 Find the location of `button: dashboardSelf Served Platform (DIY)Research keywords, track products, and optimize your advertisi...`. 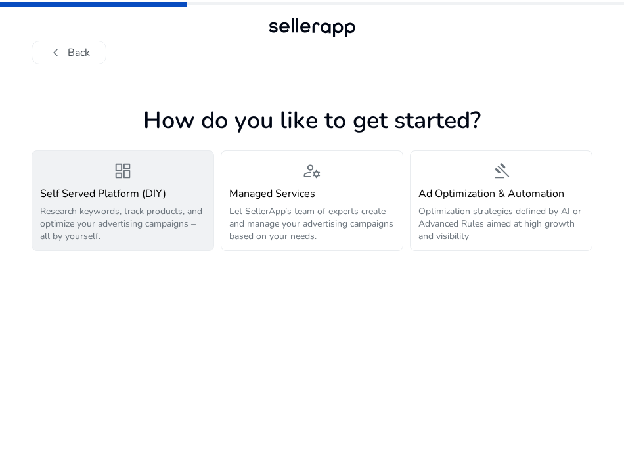

button: dashboardSelf Served Platform (DIY)Research keywords, track products, and optimize your advertisi... is located at coordinates (123, 200).